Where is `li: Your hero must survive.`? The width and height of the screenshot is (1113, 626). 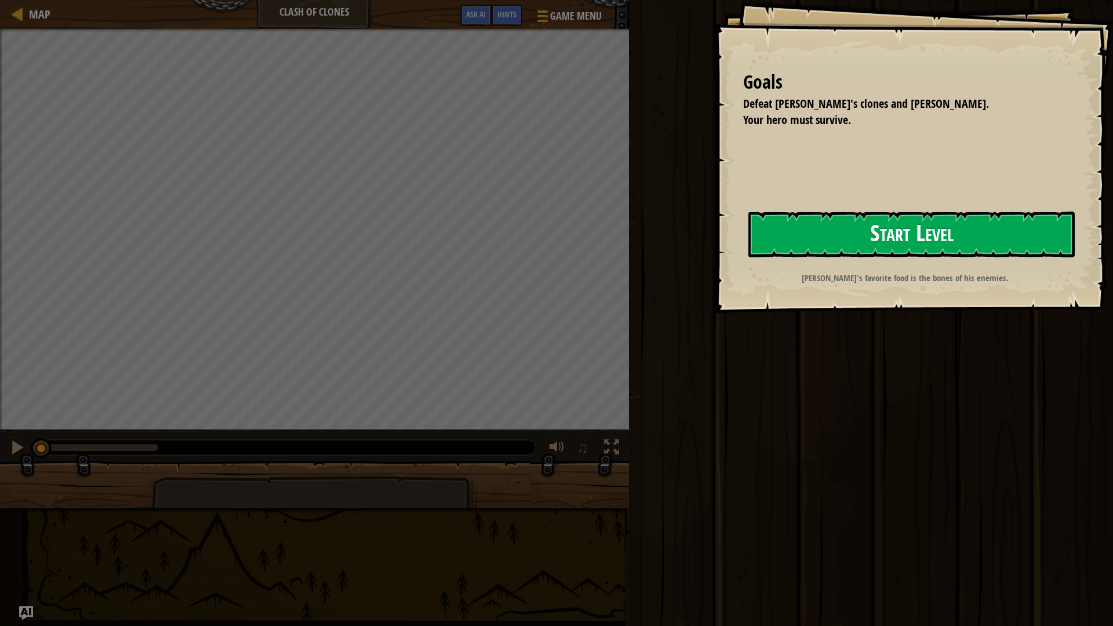
li: Your hero must survive. is located at coordinates (899, 120).